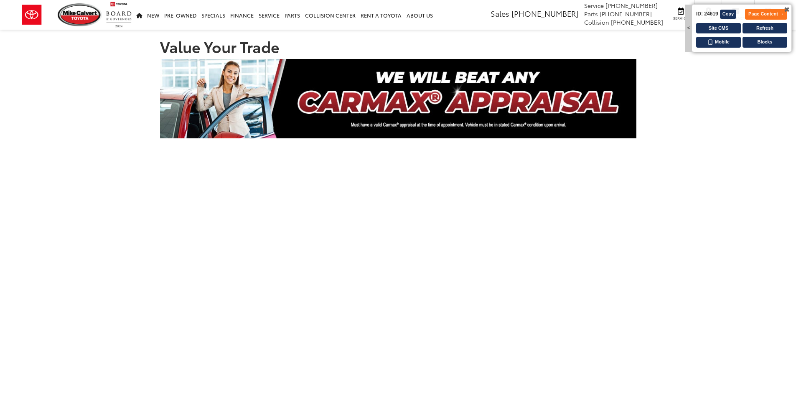 This screenshot has width=796, height=395. What do you see at coordinates (718, 28) in the screenshot?
I see `button: Site CMS` at bounding box center [718, 28].